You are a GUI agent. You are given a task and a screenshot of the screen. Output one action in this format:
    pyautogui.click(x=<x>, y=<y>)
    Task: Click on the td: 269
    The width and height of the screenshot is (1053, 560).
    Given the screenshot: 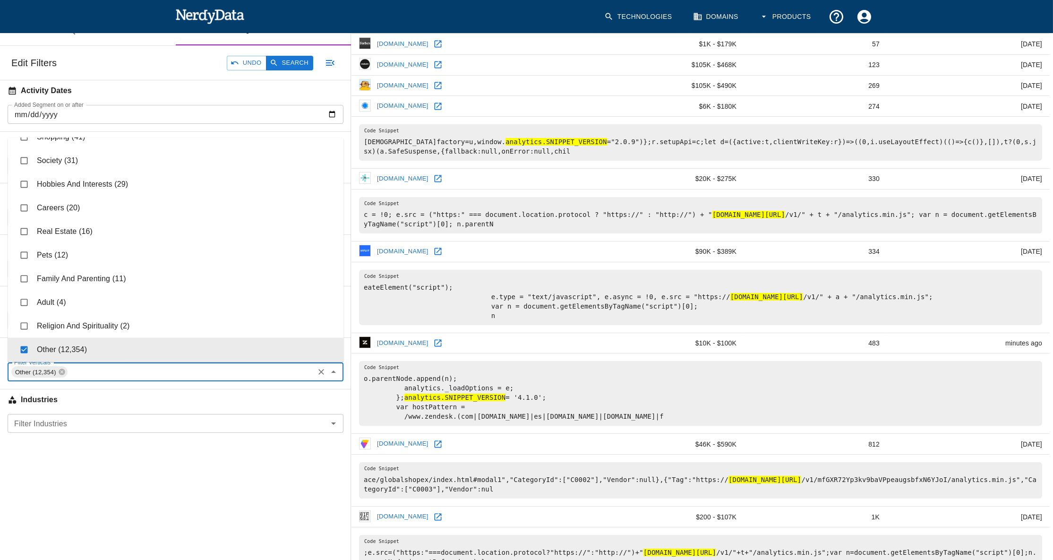 What is the action you would take?
    pyautogui.click(x=816, y=86)
    